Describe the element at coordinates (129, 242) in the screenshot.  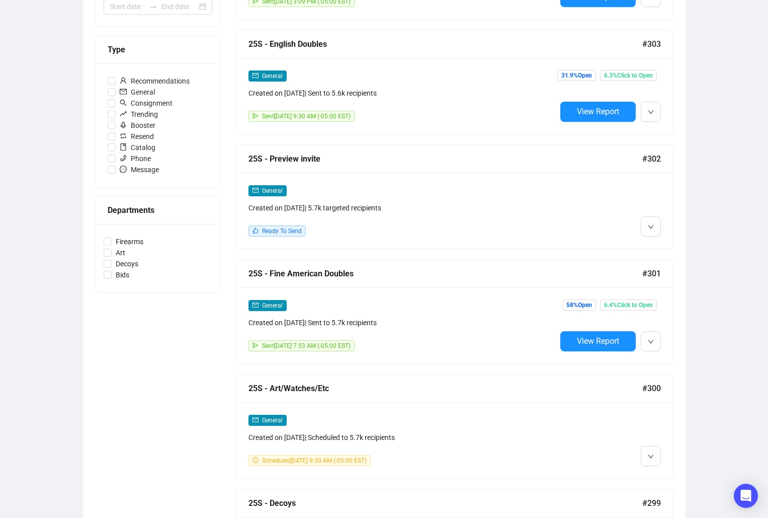
I see `span: Firearms` at that location.